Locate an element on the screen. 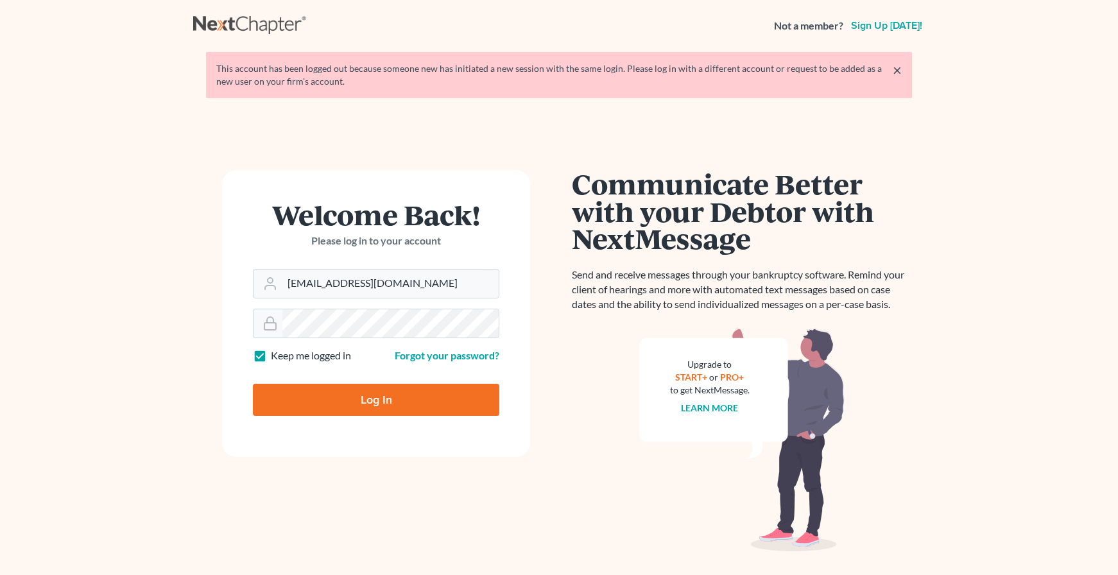 The width and height of the screenshot is (1118, 575). input: Log In is located at coordinates (376, 400).